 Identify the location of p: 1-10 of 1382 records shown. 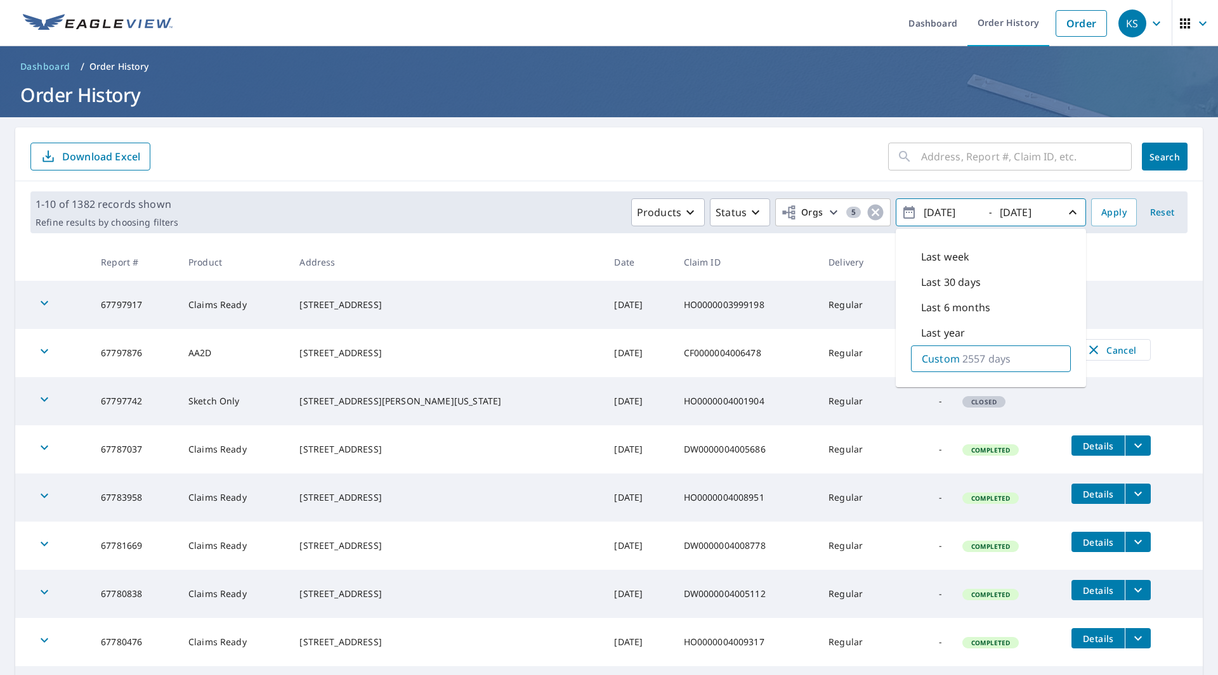
(107, 204).